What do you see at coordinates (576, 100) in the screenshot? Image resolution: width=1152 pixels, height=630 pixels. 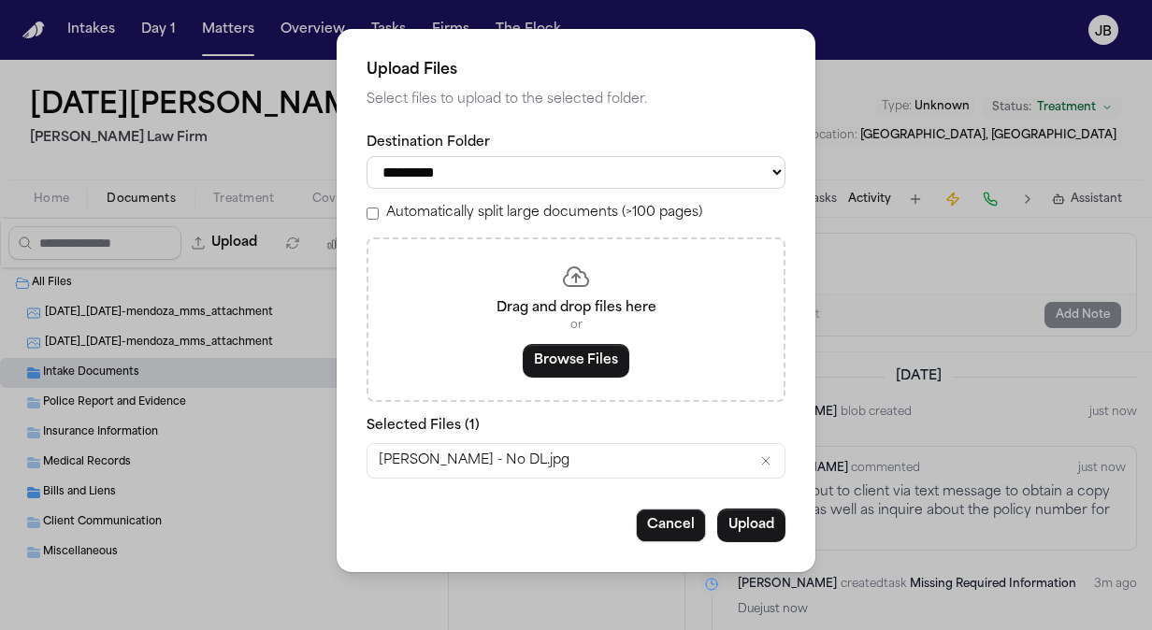 I see `p: Select files to upload to the selected folder.` at bounding box center [576, 100].